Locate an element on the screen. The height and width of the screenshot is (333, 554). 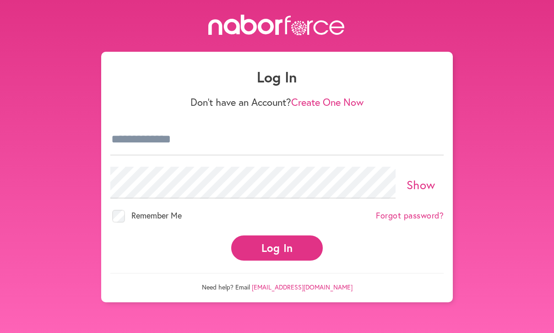
p: Need help? Email is located at coordinates (277, 282).